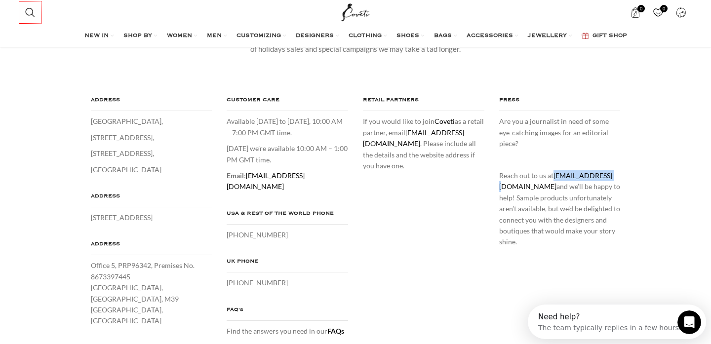 This screenshot has width=711, height=344. What do you see at coordinates (81, 12) in the screenshot?
I see `div: Need help?` at bounding box center [81, 12].